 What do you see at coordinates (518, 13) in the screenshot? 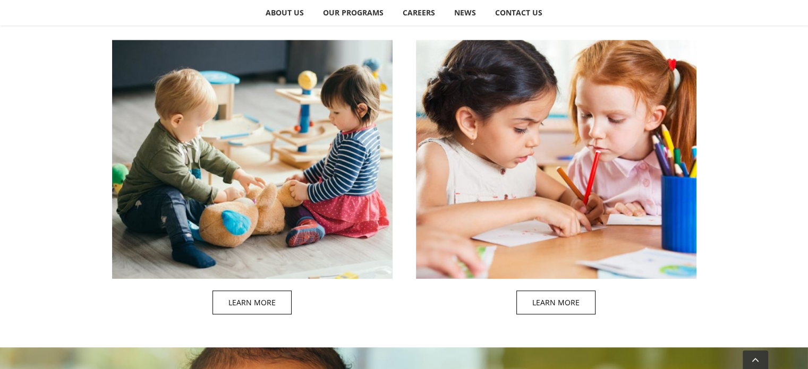
I see `span: CONTACT US` at bounding box center [518, 13].